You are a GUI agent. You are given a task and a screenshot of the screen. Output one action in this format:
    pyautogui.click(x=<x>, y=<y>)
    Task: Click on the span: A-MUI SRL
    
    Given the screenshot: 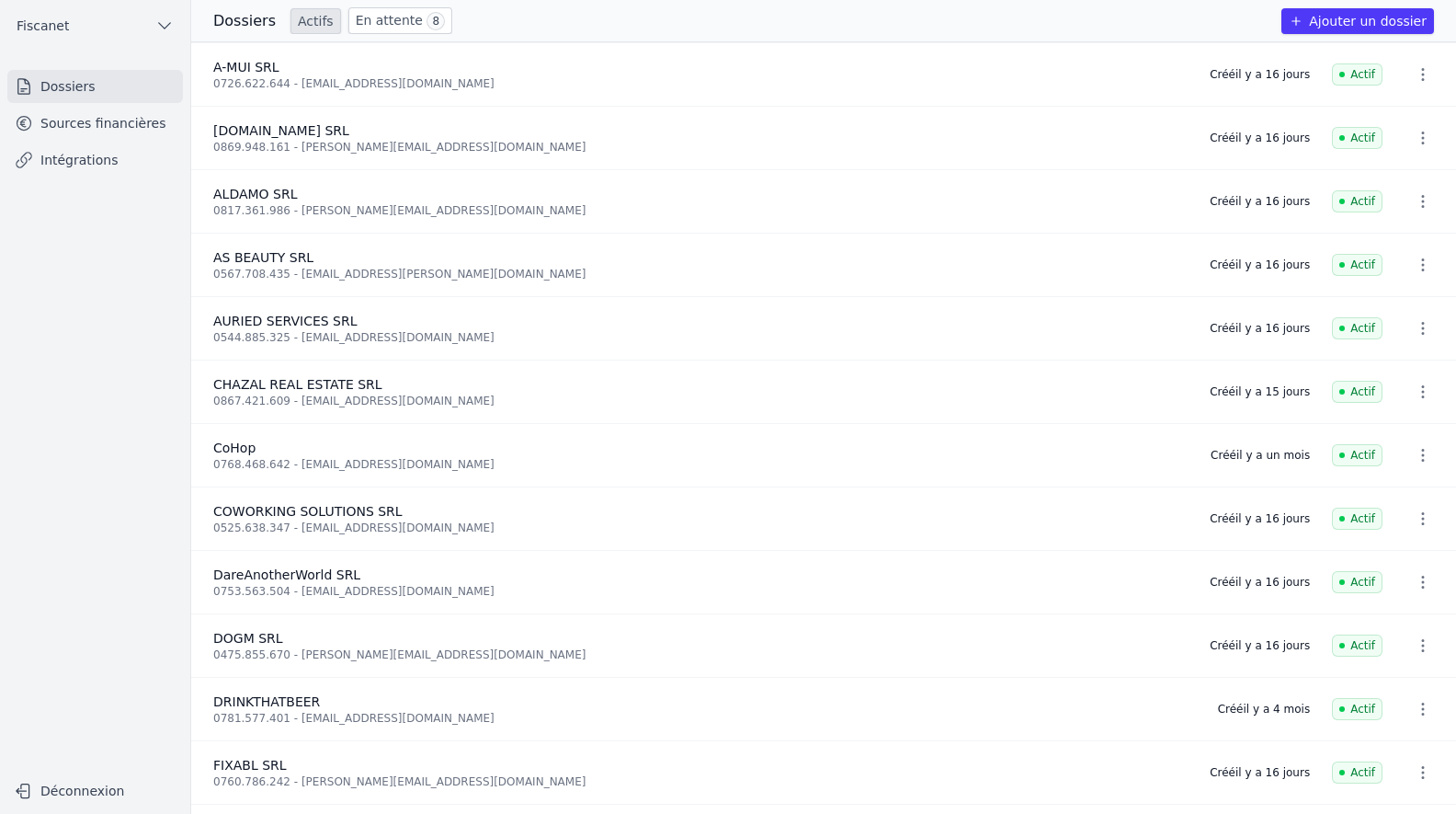 What is the action you would take?
    pyautogui.click(x=247, y=67)
    